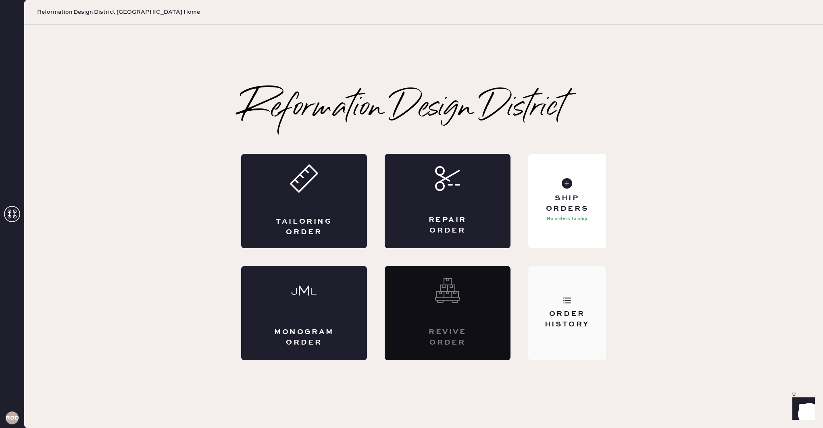  What do you see at coordinates (12, 418) in the screenshot?
I see `h3: RDDA` at bounding box center [12, 418].